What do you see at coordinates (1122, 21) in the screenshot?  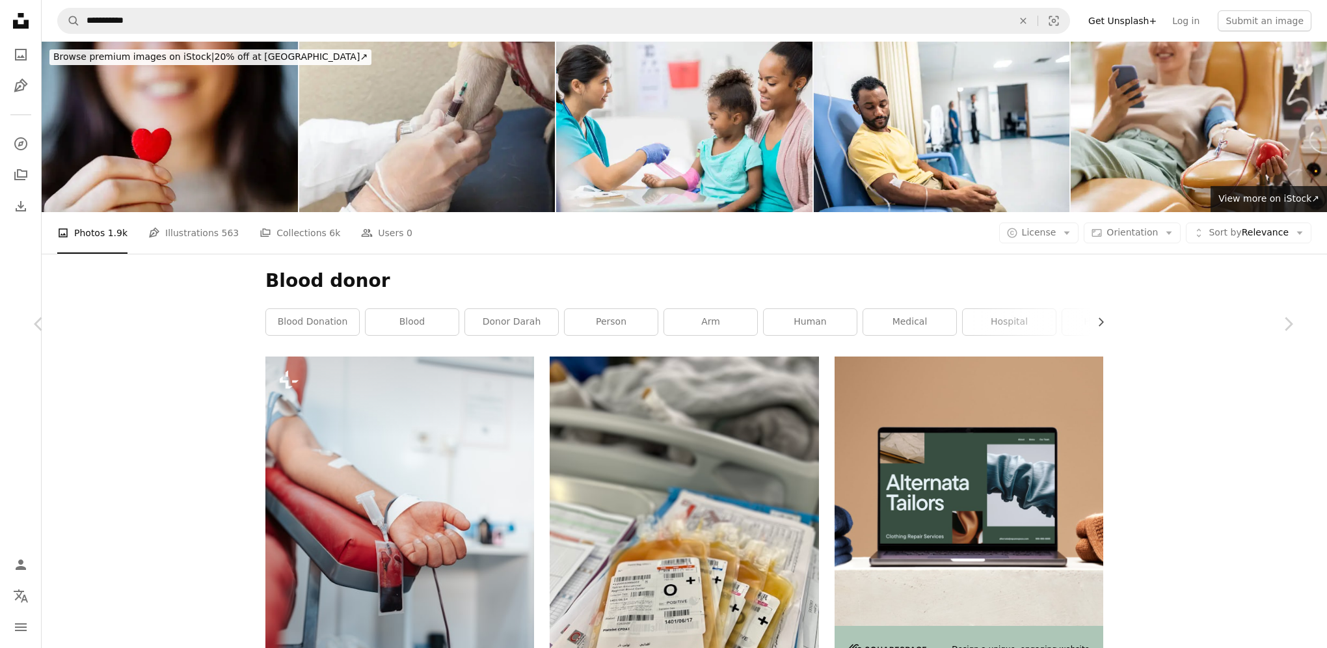 I see `a: Get Unsplash+` at bounding box center [1122, 21].